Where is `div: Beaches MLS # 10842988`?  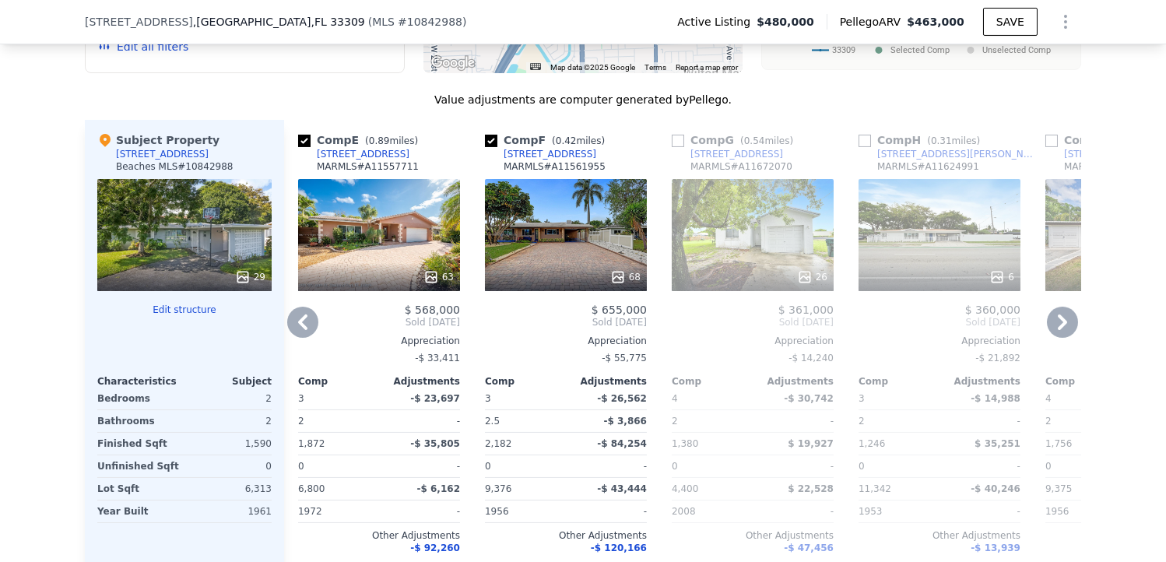 div: Beaches MLS # 10842988 is located at coordinates (174, 167).